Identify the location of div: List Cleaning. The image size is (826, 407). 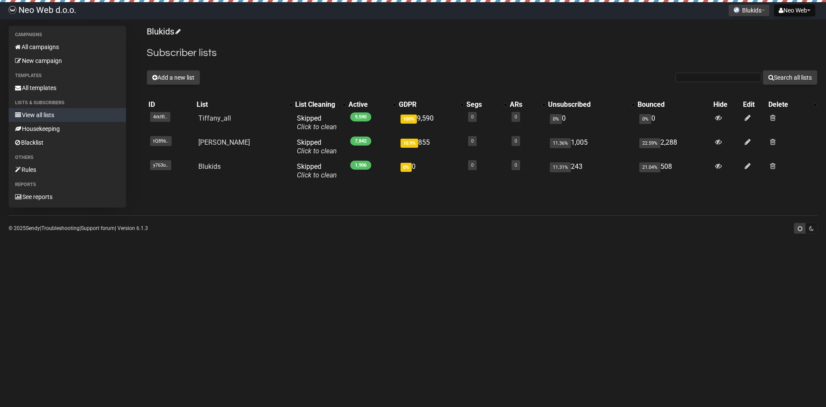
(317, 105).